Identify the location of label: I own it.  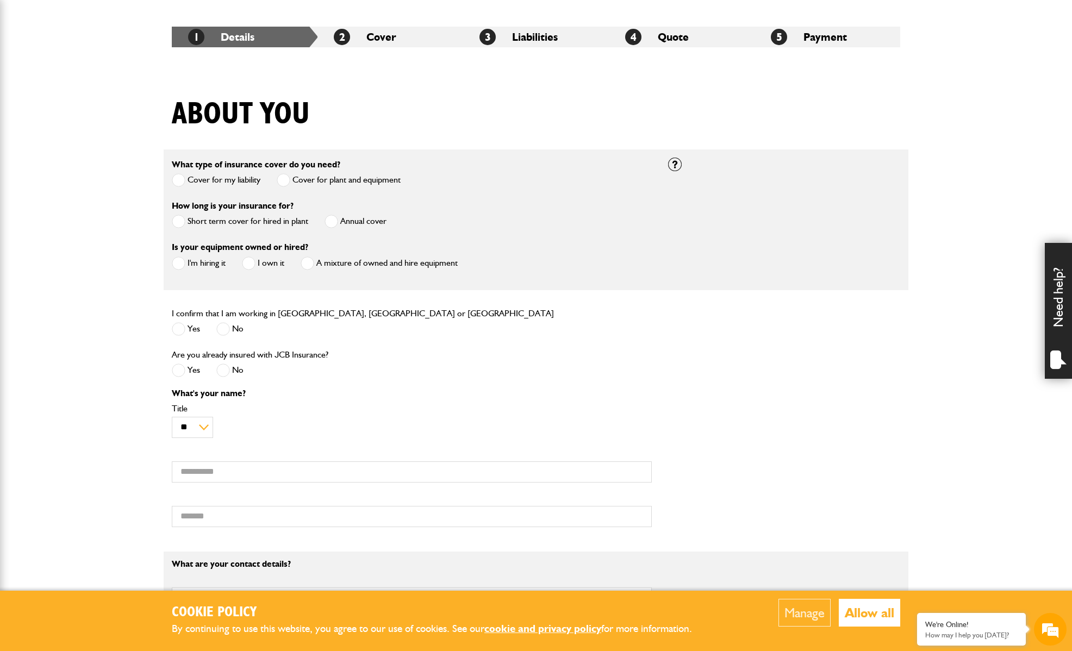
(263, 263).